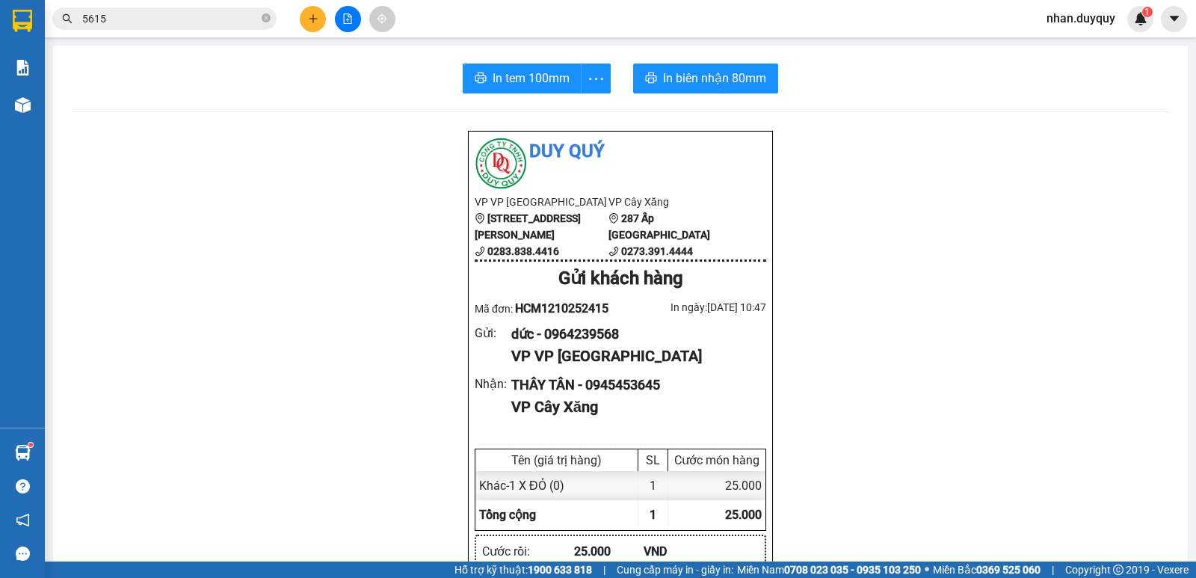  Describe the element at coordinates (653, 485) in the screenshot. I see `div: 1` at that location.